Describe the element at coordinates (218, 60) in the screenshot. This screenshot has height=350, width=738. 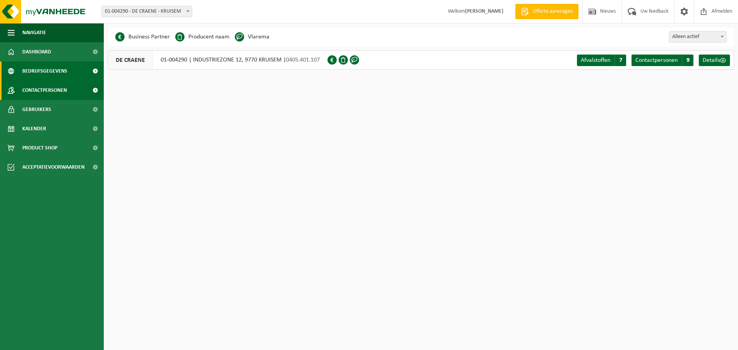
I see `div: 01-004290 | INDUSTRIEZONE 12, 9770 KRUISEM |` at that location.